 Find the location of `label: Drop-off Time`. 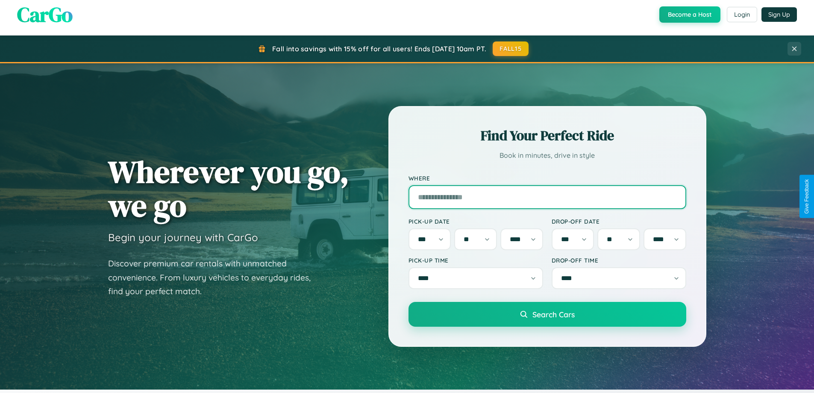

label: Drop-off Time is located at coordinates (619, 260).